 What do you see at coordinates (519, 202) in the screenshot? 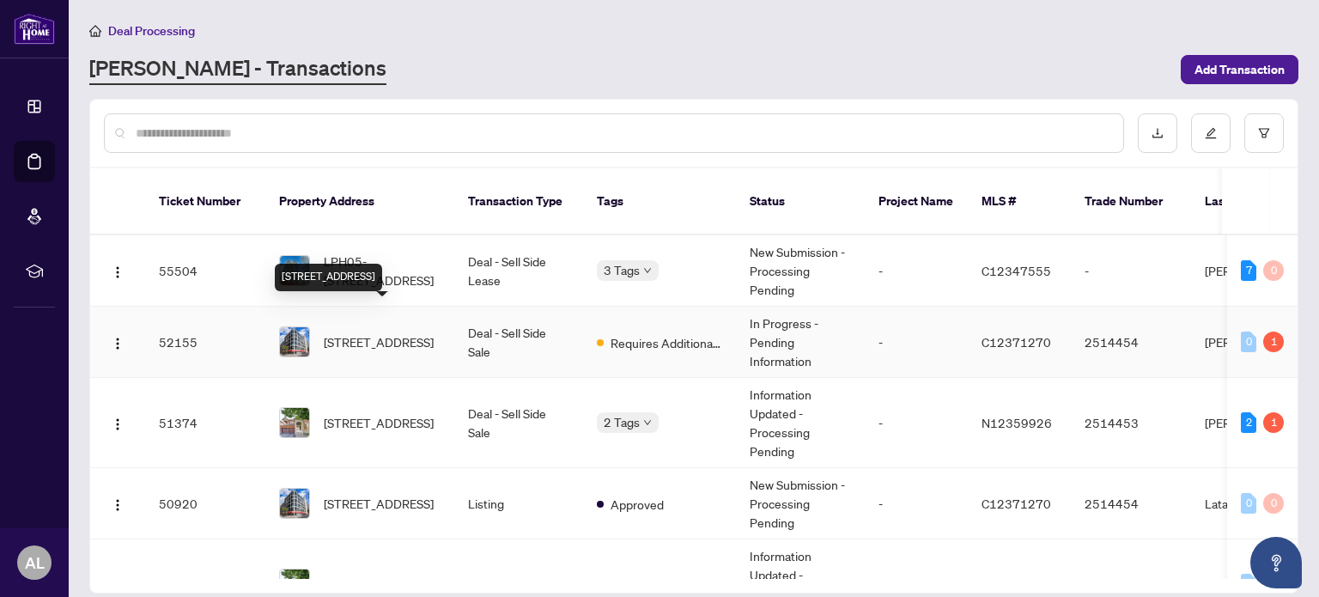
I see `th: Transaction Type` at bounding box center [519, 202].